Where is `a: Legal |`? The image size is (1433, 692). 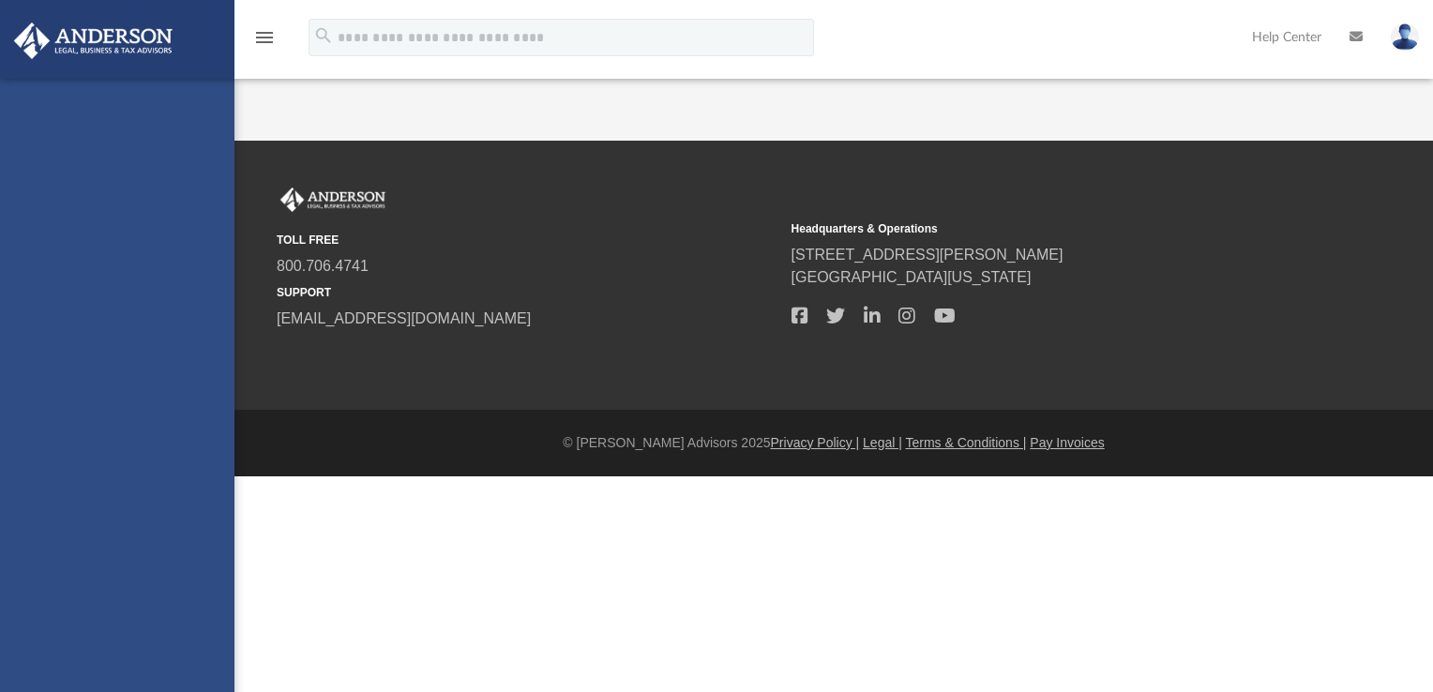
a: Legal | is located at coordinates (882, 443).